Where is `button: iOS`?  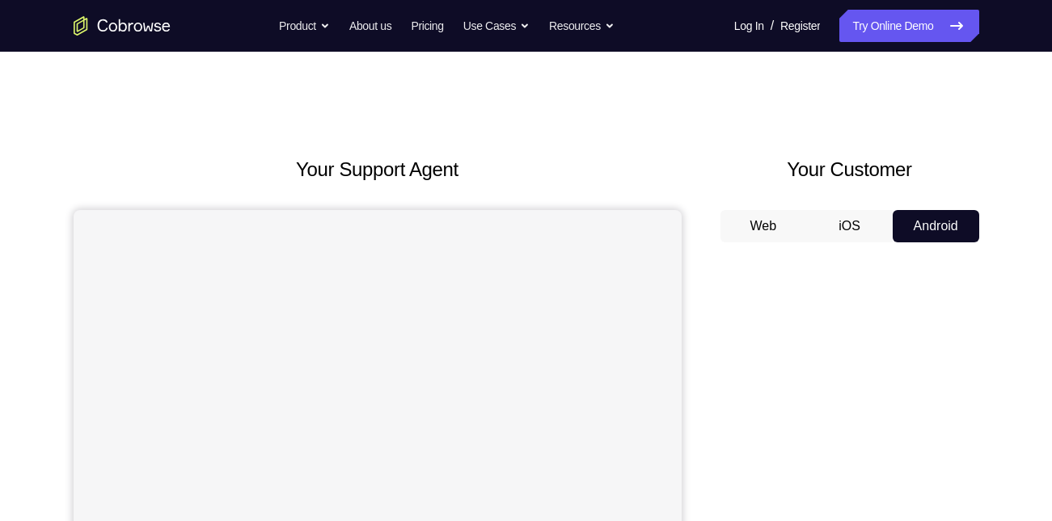
button: iOS is located at coordinates (849, 226).